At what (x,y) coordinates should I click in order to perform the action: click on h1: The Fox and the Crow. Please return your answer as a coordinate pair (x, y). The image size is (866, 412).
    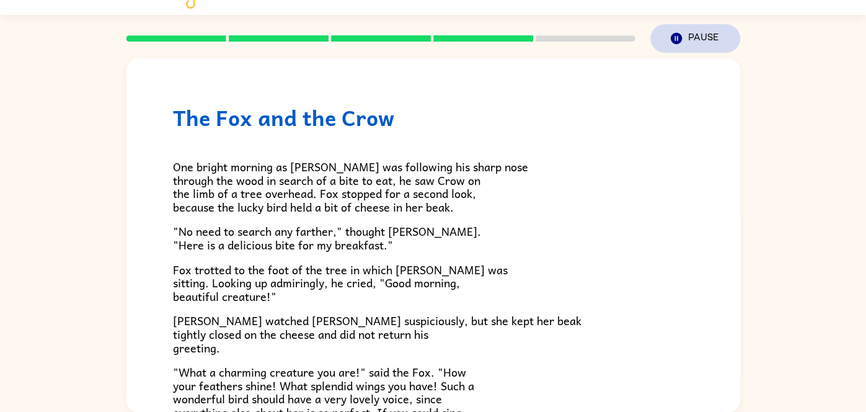
    Looking at the image, I should click on (434, 117).